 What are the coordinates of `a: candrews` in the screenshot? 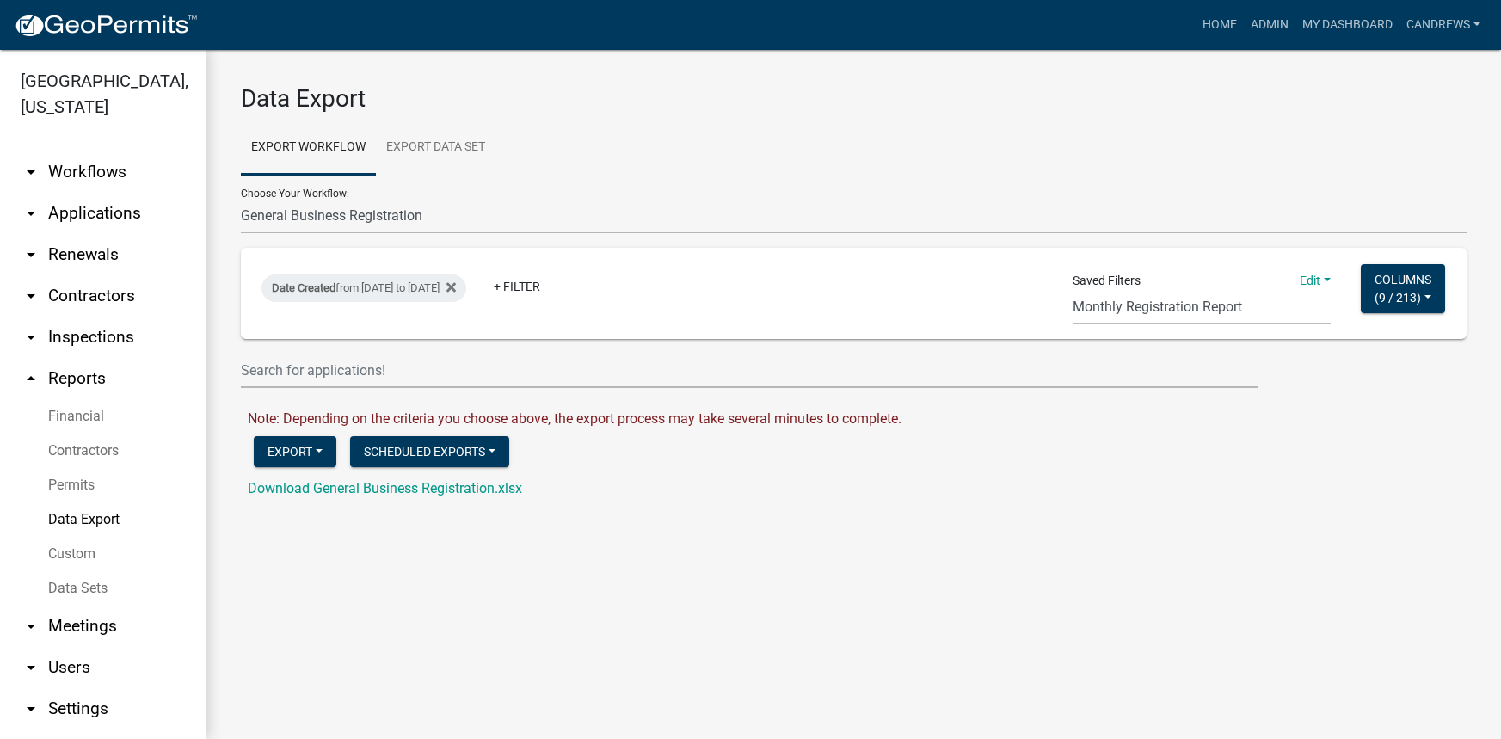 It's located at (1443, 25).